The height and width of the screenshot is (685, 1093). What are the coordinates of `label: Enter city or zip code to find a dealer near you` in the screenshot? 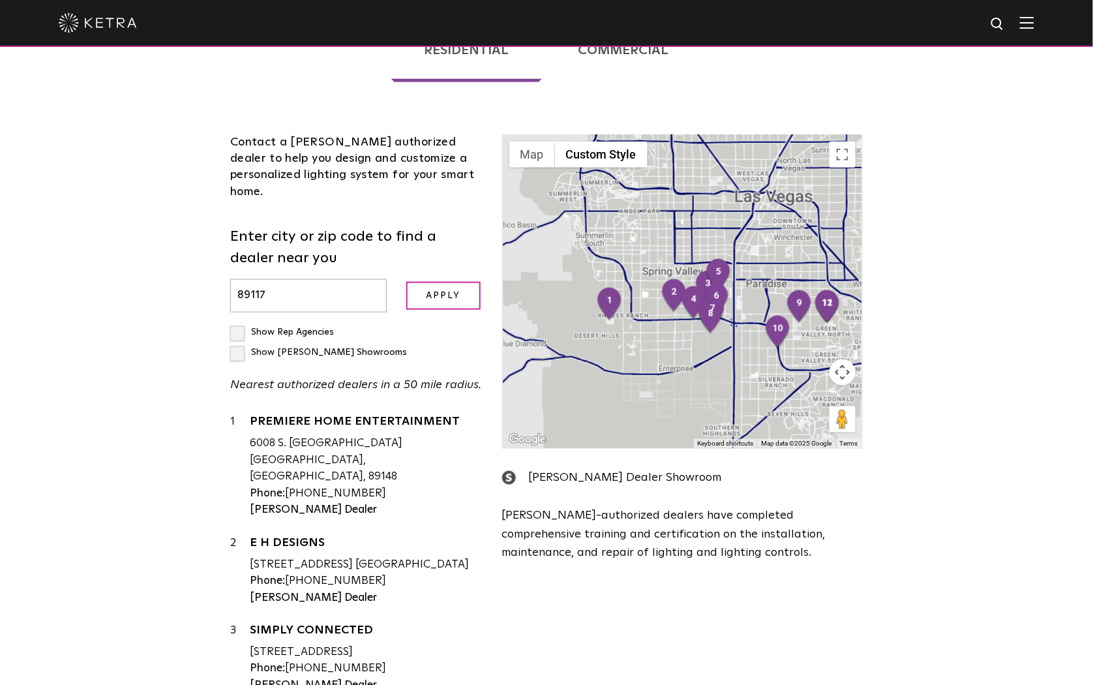 It's located at (356, 248).